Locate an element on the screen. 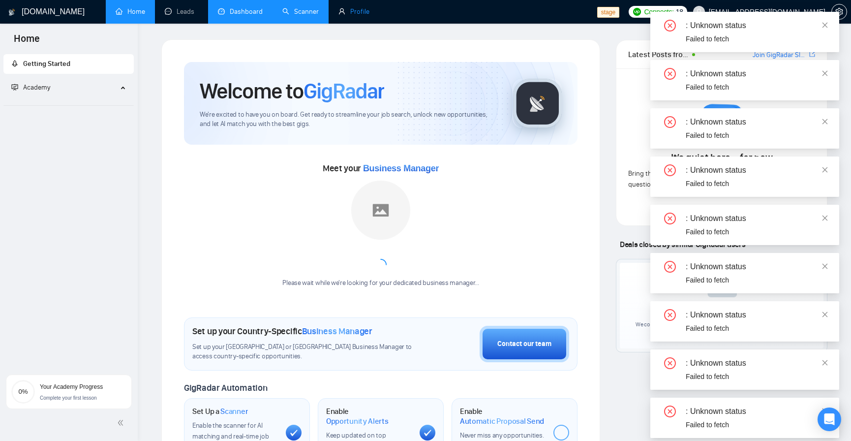  span: GigRadar Automation is located at coordinates (225, 388).